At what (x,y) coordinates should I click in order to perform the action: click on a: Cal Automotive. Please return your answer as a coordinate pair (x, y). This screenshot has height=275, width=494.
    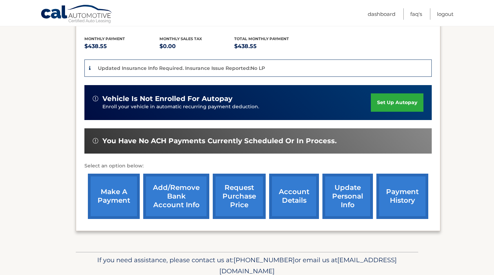
    Looking at the image, I should click on (77, 15).